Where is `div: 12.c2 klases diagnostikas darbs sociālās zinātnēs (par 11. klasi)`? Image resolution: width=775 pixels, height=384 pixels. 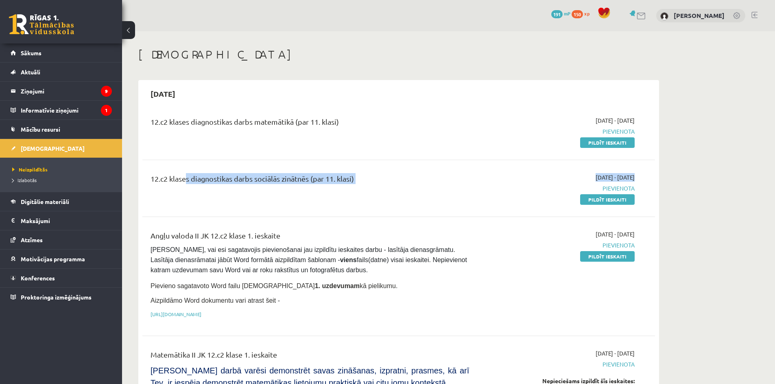
div: 12.c2 klases diagnostikas darbs sociālās zinātnēs (par 11. klasi) is located at coordinates (310, 181).